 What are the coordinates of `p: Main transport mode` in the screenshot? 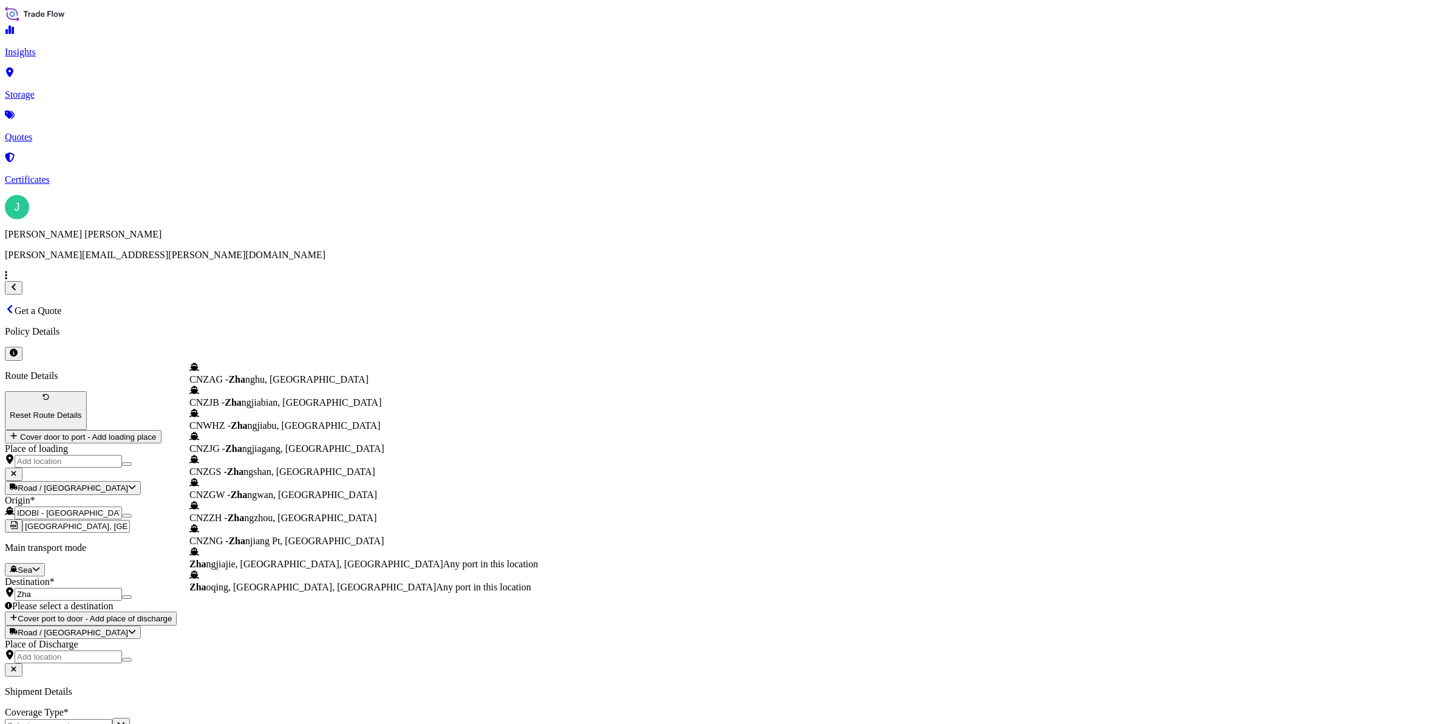 It's located at (726, 548).